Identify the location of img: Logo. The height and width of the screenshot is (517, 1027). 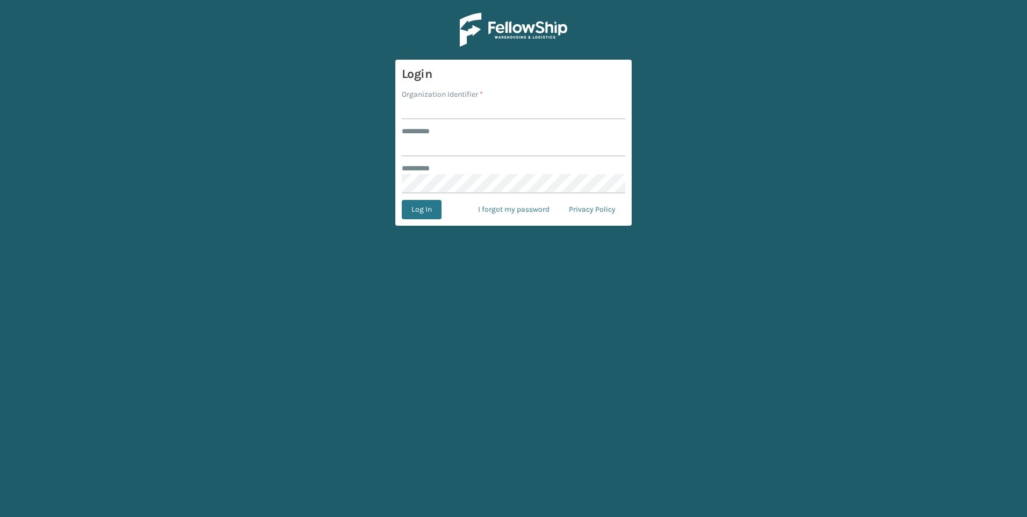
(513, 30).